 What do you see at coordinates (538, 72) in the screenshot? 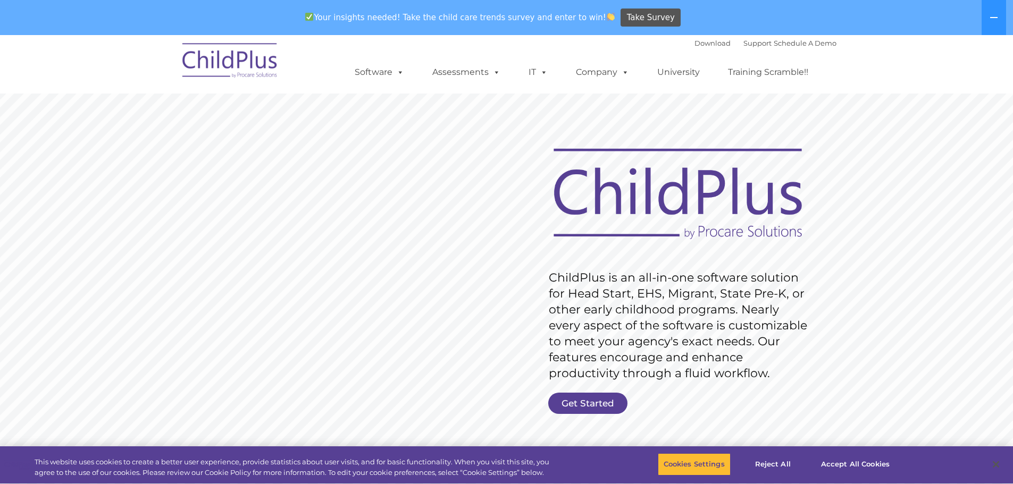
I see `a: IT` at bounding box center [538, 72].